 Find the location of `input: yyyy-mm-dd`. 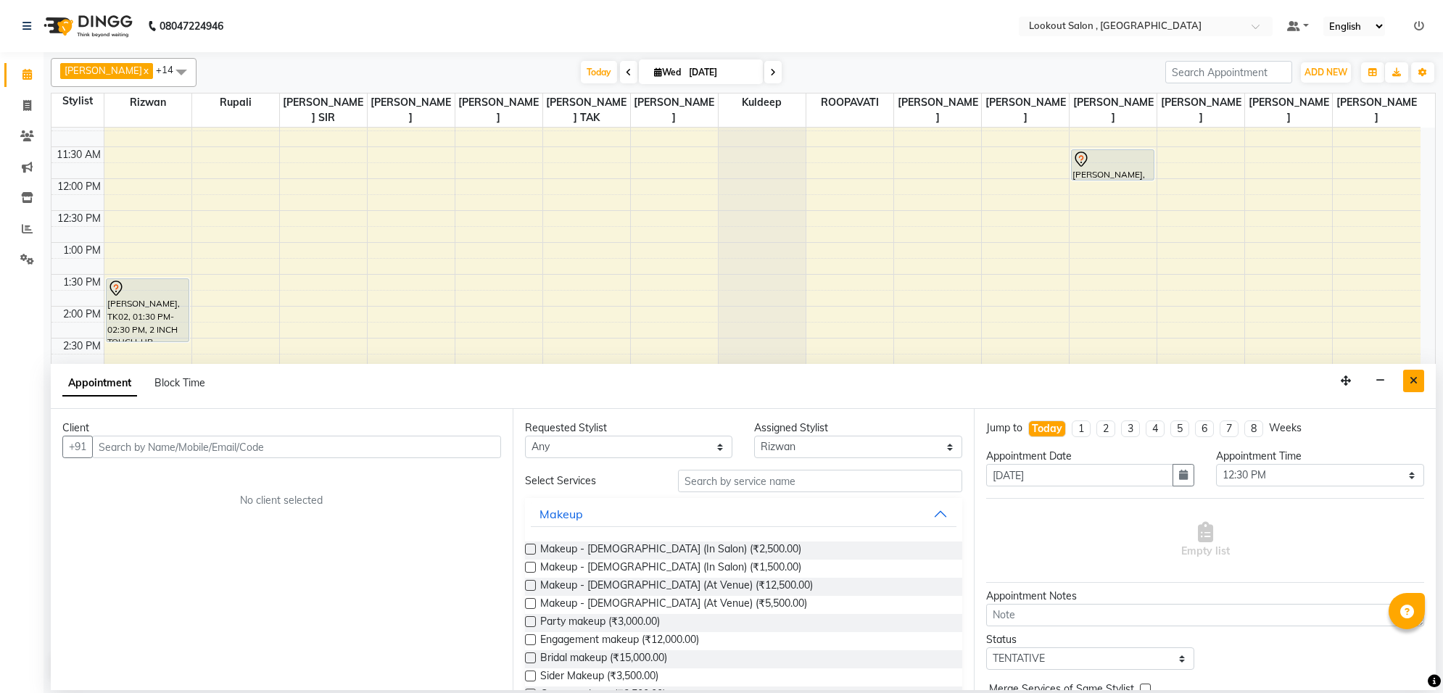

input: yyyy-mm-dd is located at coordinates (1079, 475).